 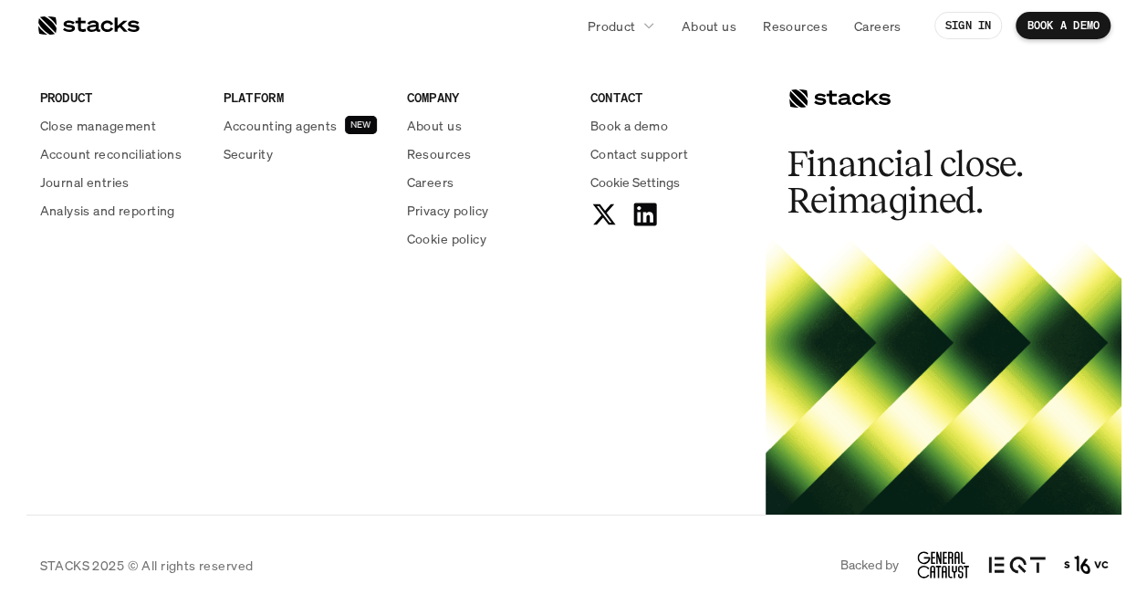 What do you see at coordinates (670, 97) in the screenshot?
I see `p: CONTACT` at bounding box center [670, 97].